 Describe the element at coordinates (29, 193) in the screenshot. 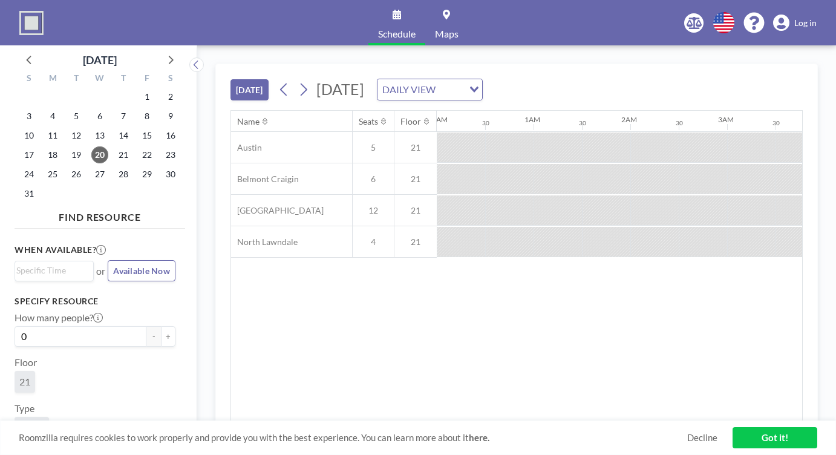

I see `span: Sunday, August 31, 2025` at that location.